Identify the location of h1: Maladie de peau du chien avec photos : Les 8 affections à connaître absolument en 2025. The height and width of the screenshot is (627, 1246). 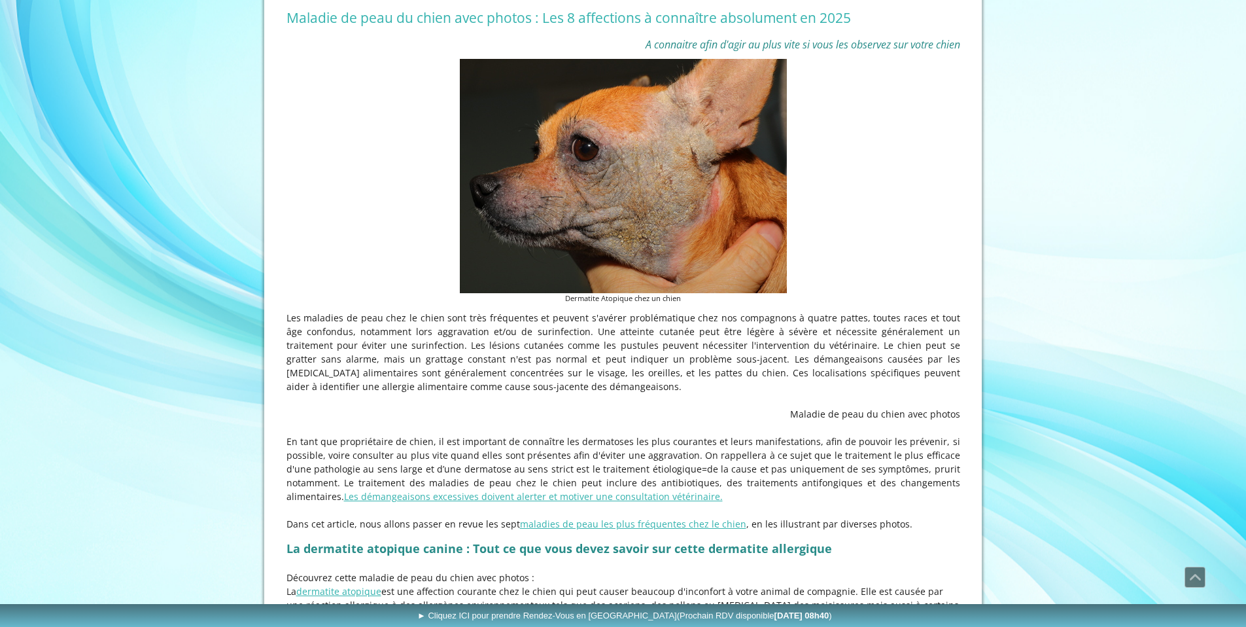
(623, 18).